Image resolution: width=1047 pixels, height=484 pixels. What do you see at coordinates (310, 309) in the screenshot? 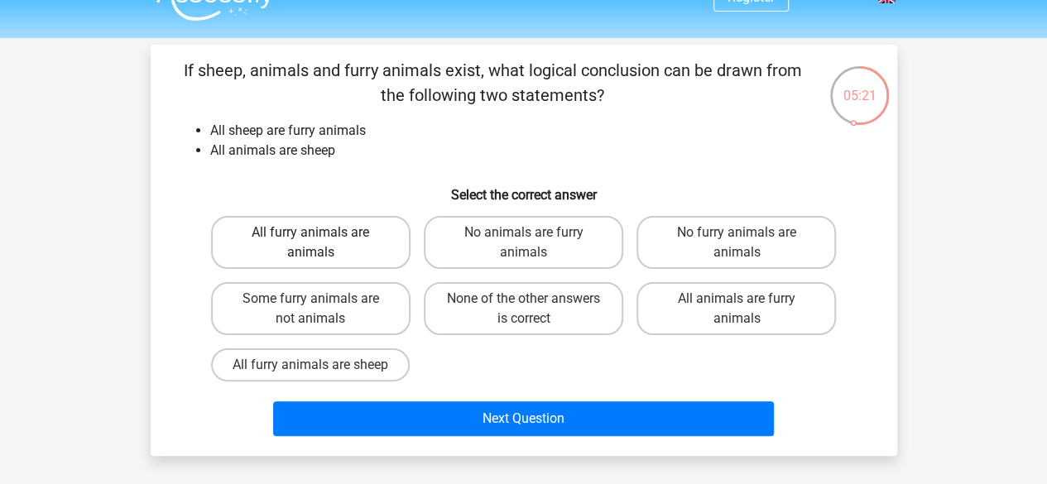
I see `label: Some furry animals are not animals` at bounding box center [310, 309].